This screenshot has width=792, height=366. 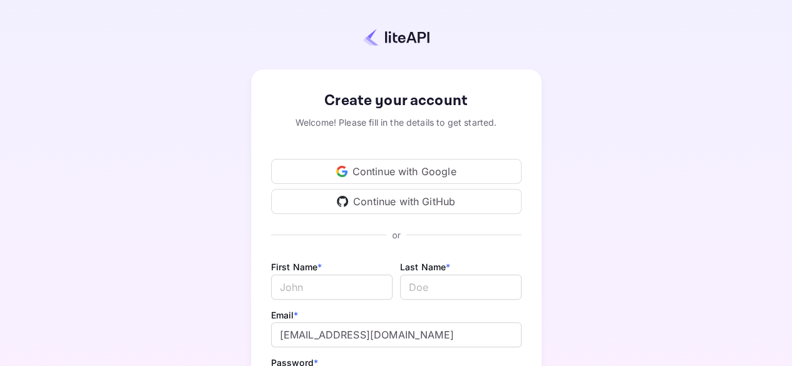 I want to click on label: Email, so click(x=285, y=315).